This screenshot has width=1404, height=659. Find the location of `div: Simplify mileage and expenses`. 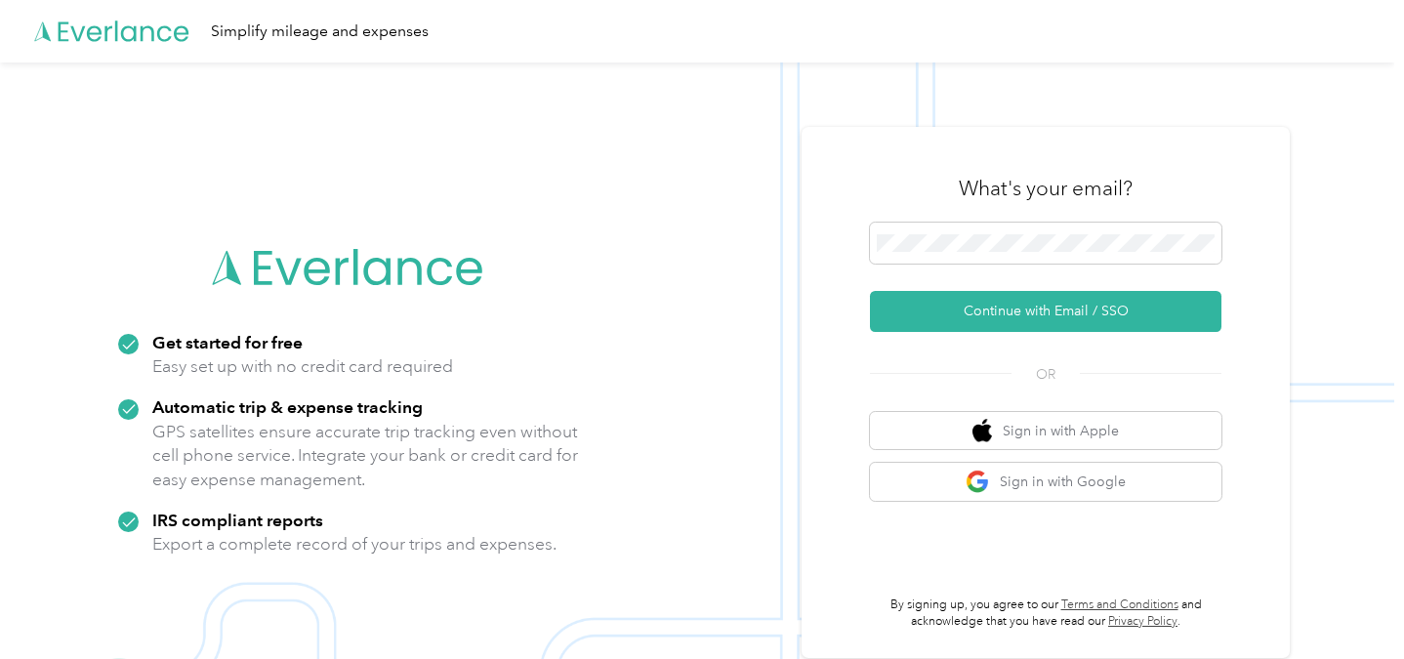

div: Simplify mileage and expenses is located at coordinates (319, 31).